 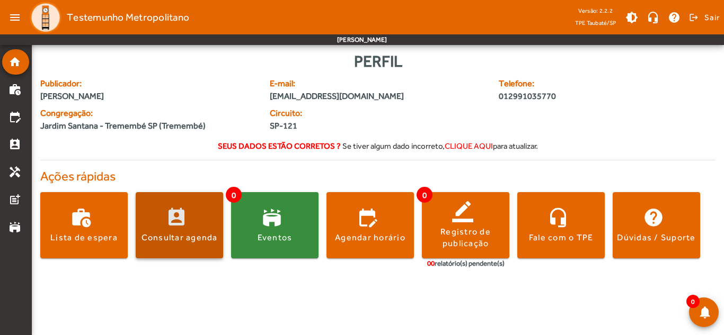 I want to click on span: Circuito:, so click(x=320, y=113).